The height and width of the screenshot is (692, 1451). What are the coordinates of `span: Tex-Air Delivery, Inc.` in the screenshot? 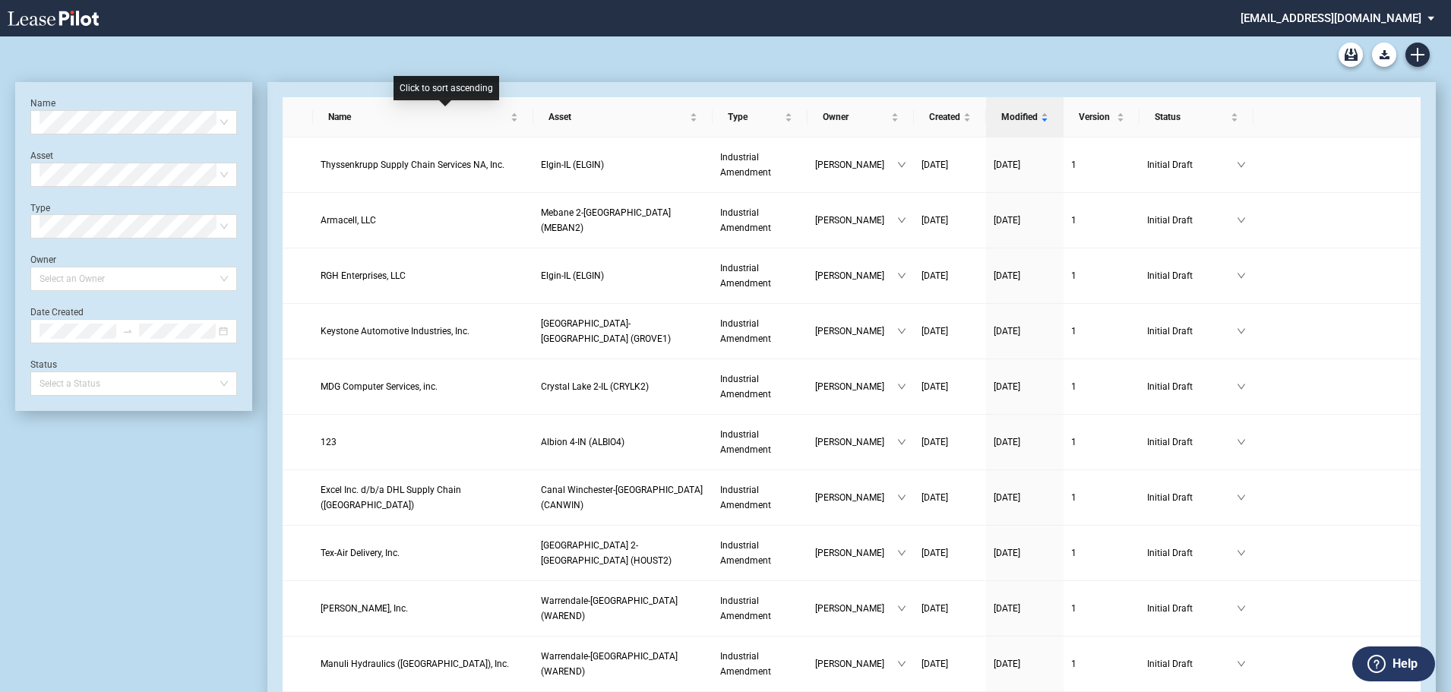 It's located at (360, 553).